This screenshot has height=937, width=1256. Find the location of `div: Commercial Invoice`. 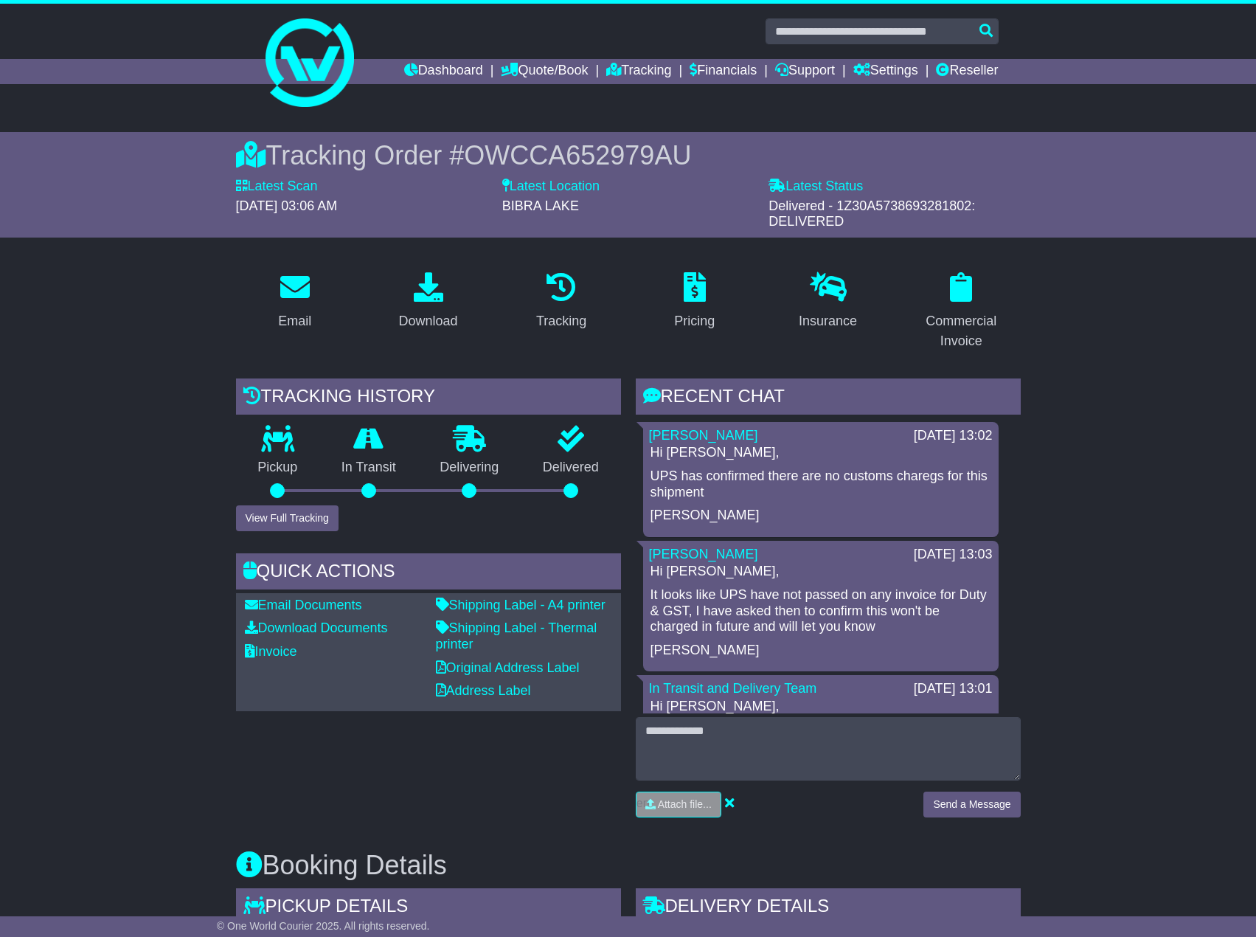

div: Commercial Invoice is located at coordinates (961, 331).